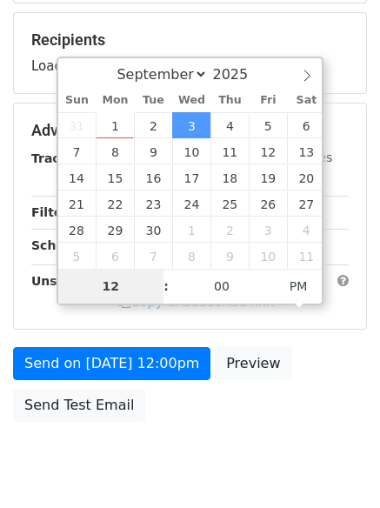  What do you see at coordinates (191, 256) in the screenshot?
I see `span: October 8, 2025` at bounding box center [191, 256].